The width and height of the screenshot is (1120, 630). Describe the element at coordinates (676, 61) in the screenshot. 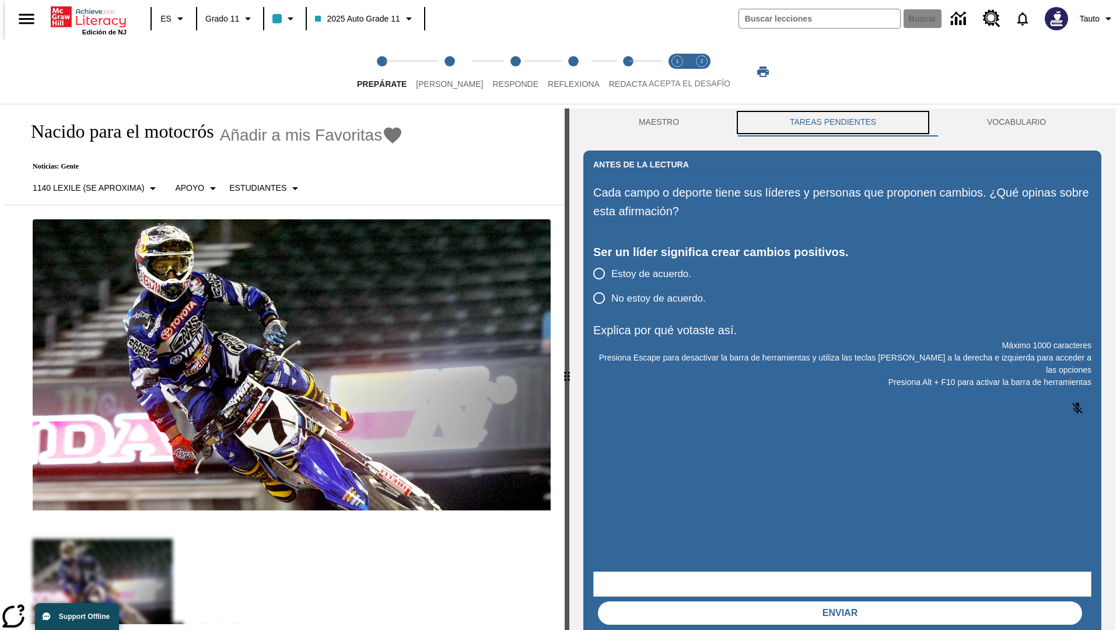

I see `text: 1` at that location.